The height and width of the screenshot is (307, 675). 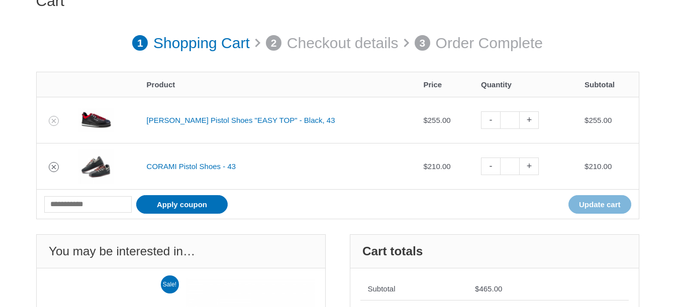 I want to click on h2: You may be interested in…, so click(x=181, y=252).